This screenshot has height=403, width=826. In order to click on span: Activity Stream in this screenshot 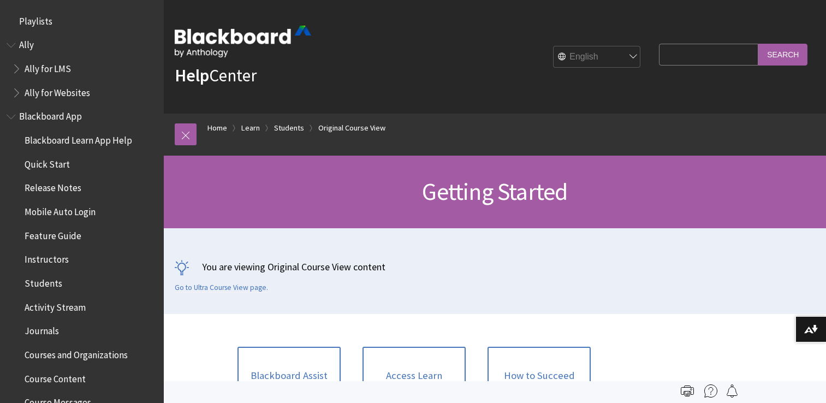, I will do `click(55, 305)`.